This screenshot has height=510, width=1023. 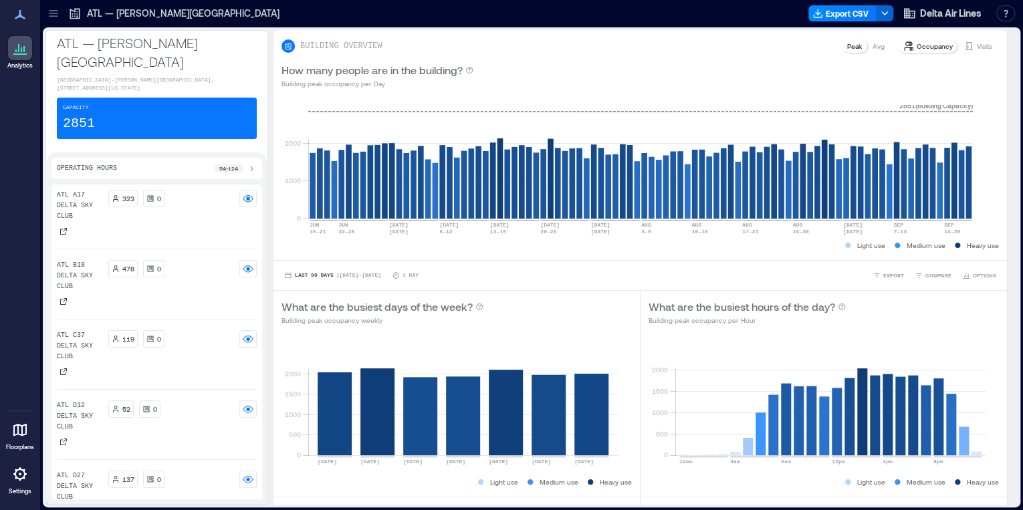 What do you see at coordinates (855, 46) in the screenshot?
I see `p: Peak` at bounding box center [855, 46].